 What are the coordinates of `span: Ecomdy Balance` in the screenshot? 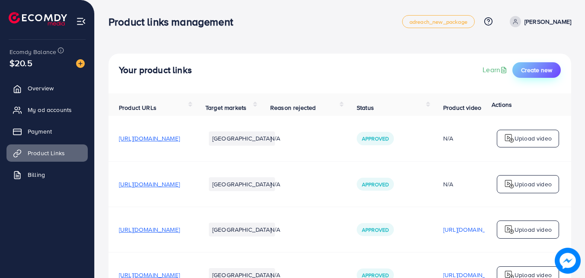 It's located at (33, 52).